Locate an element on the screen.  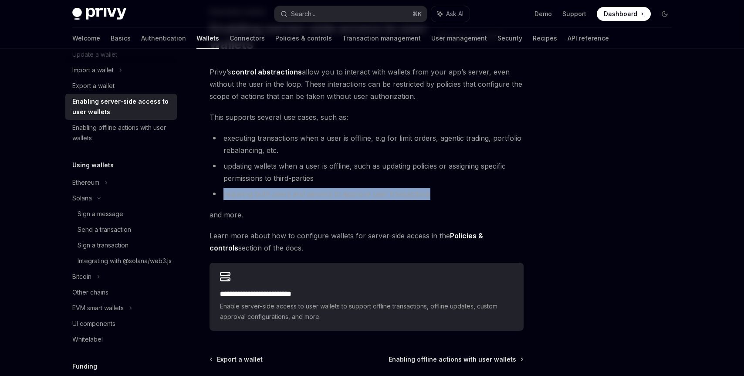
div: UI components is located at coordinates (94, 324).